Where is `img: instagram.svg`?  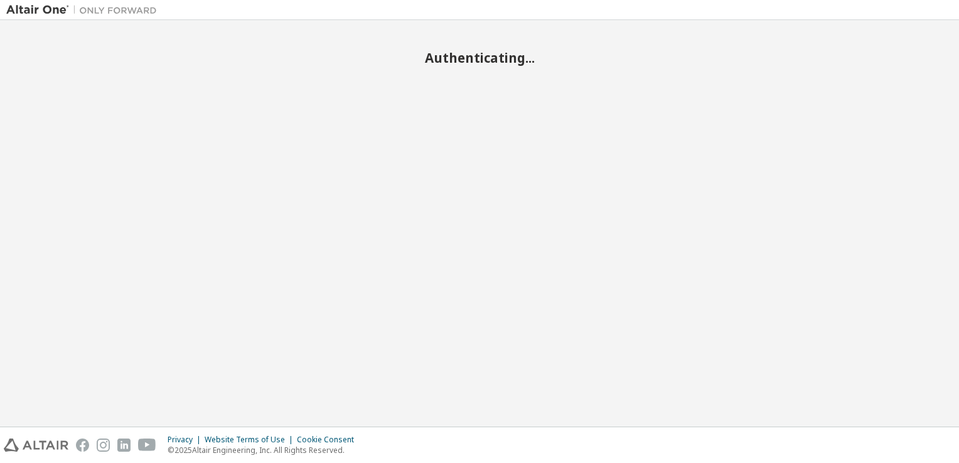
img: instagram.svg is located at coordinates (103, 445).